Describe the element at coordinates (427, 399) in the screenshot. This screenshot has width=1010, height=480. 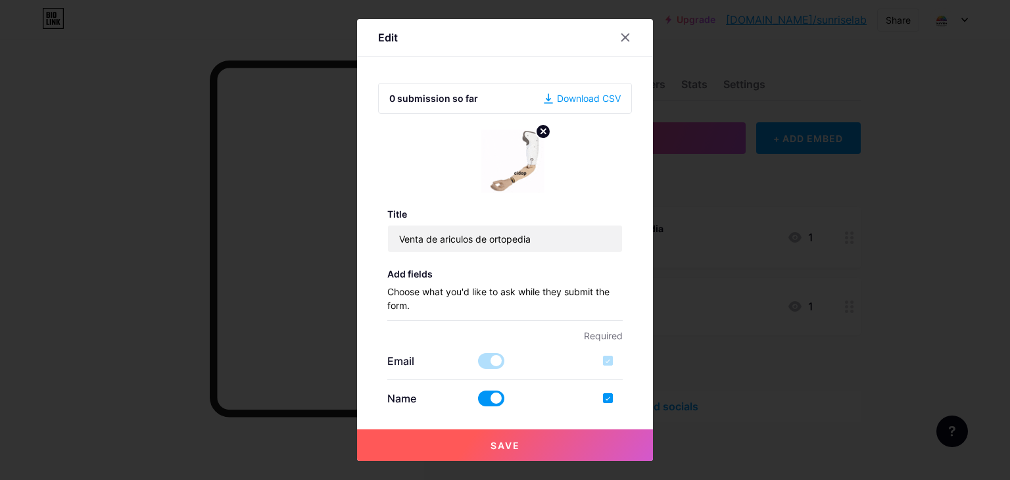
I see `p: Name` at that location.